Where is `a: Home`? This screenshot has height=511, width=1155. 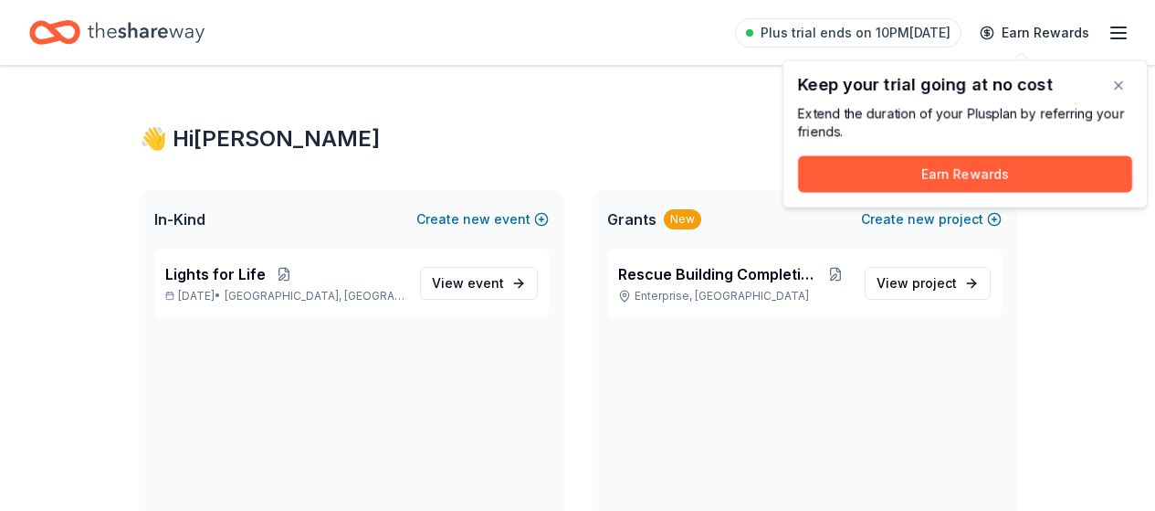 a: Home is located at coordinates (117, 32).